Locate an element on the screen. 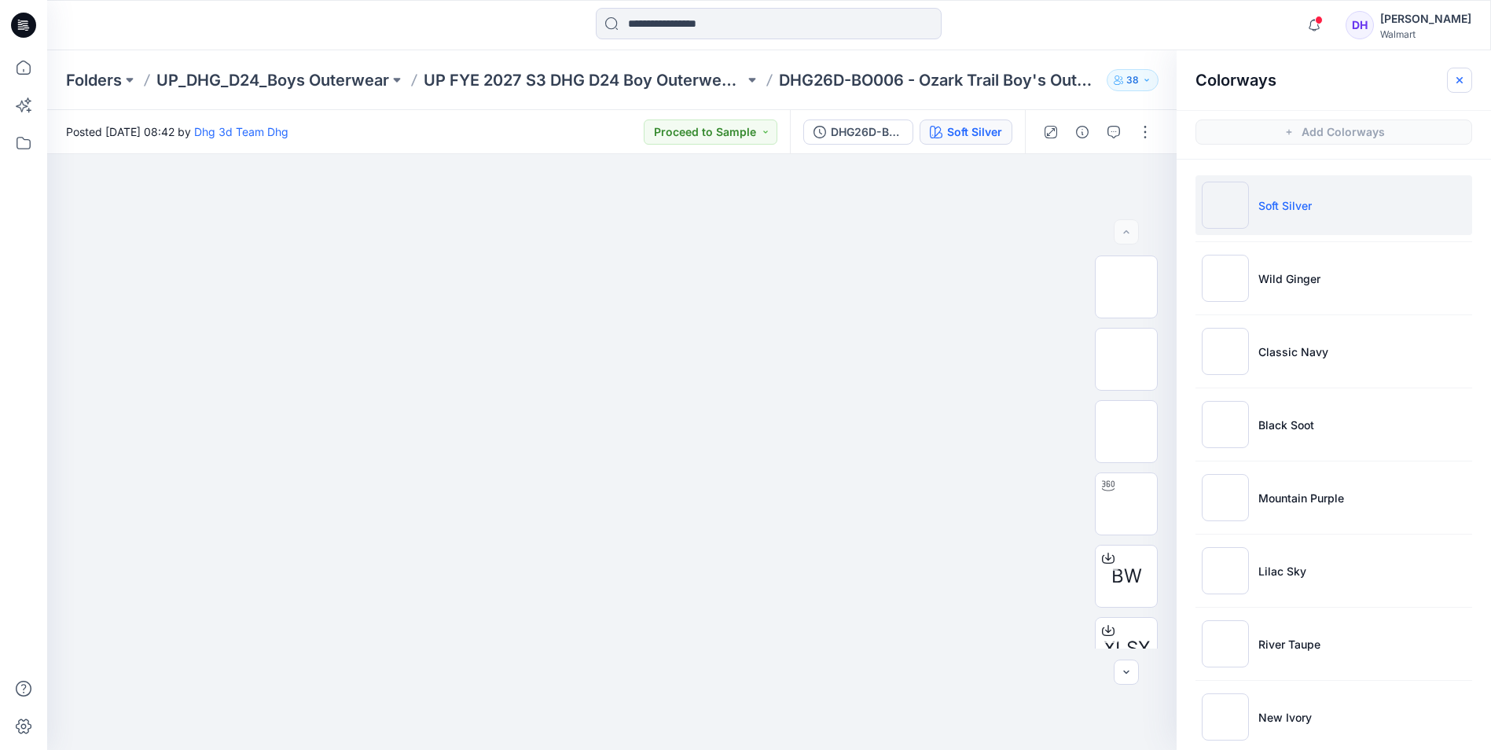  span: XLSX is located at coordinates (1127, 649).